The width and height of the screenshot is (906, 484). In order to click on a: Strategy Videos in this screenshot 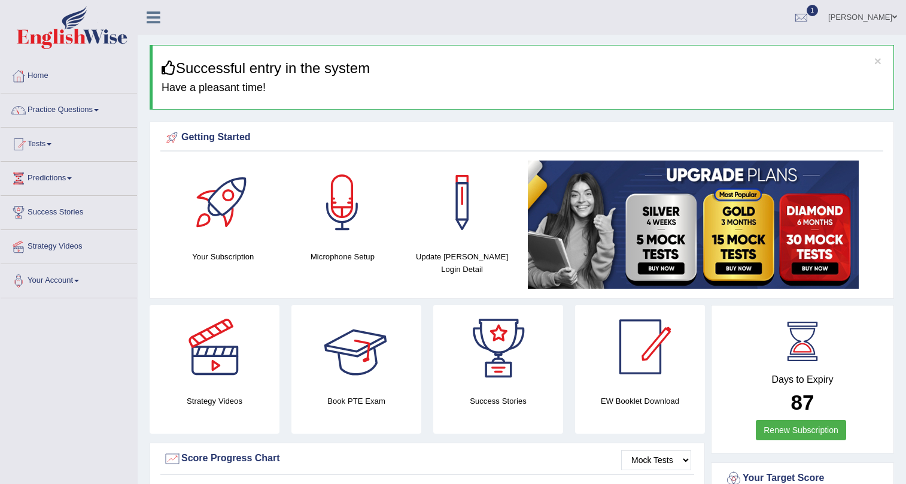, I will do `click(69, 245)`.